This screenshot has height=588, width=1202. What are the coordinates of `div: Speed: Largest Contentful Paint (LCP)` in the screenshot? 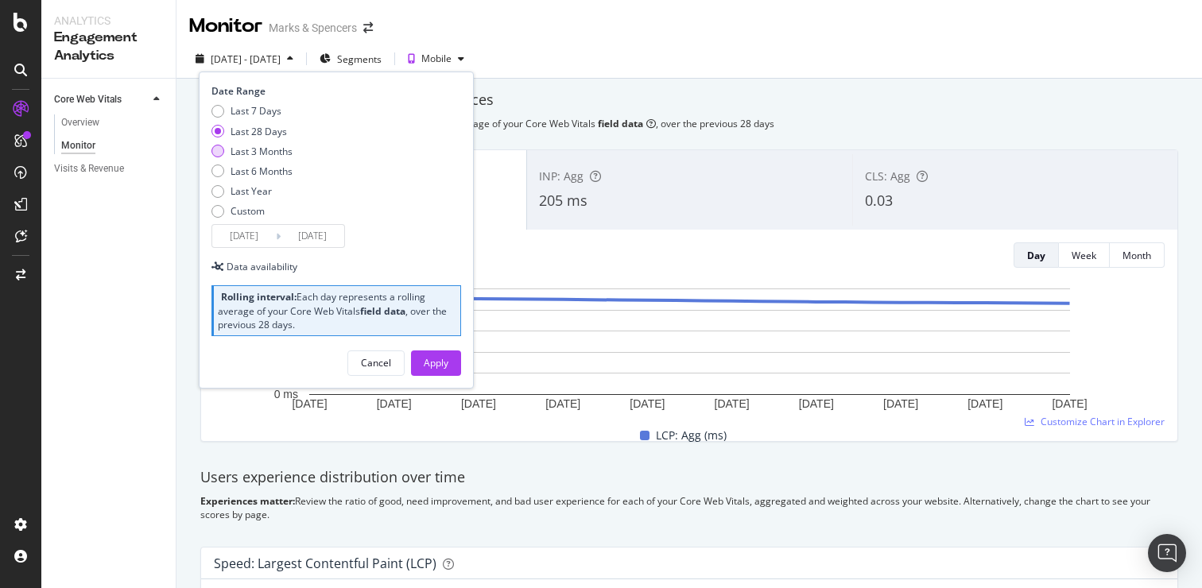 It's located at (325, 564).